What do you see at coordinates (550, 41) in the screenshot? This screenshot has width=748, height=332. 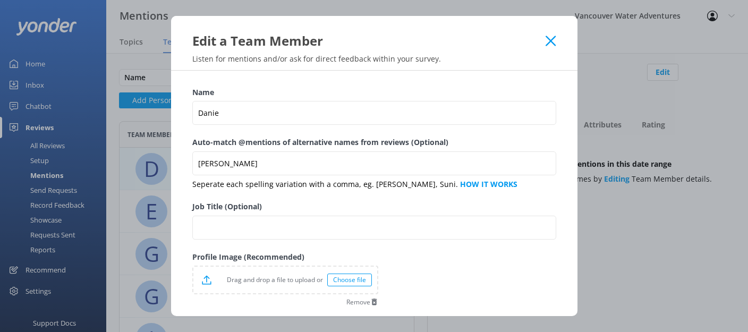 I see `button: Close` at bounding box center [550, 41].